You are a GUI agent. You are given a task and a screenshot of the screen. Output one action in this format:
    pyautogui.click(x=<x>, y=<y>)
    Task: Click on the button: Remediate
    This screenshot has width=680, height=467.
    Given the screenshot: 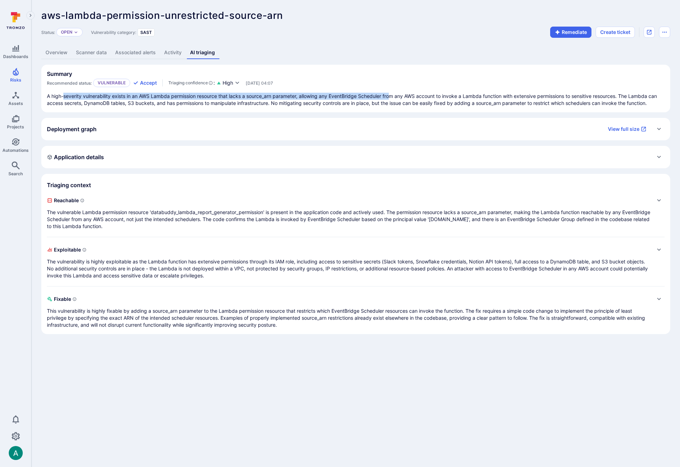 What is the action you would take?
    pyautogui.click(x=571, y=32)
    